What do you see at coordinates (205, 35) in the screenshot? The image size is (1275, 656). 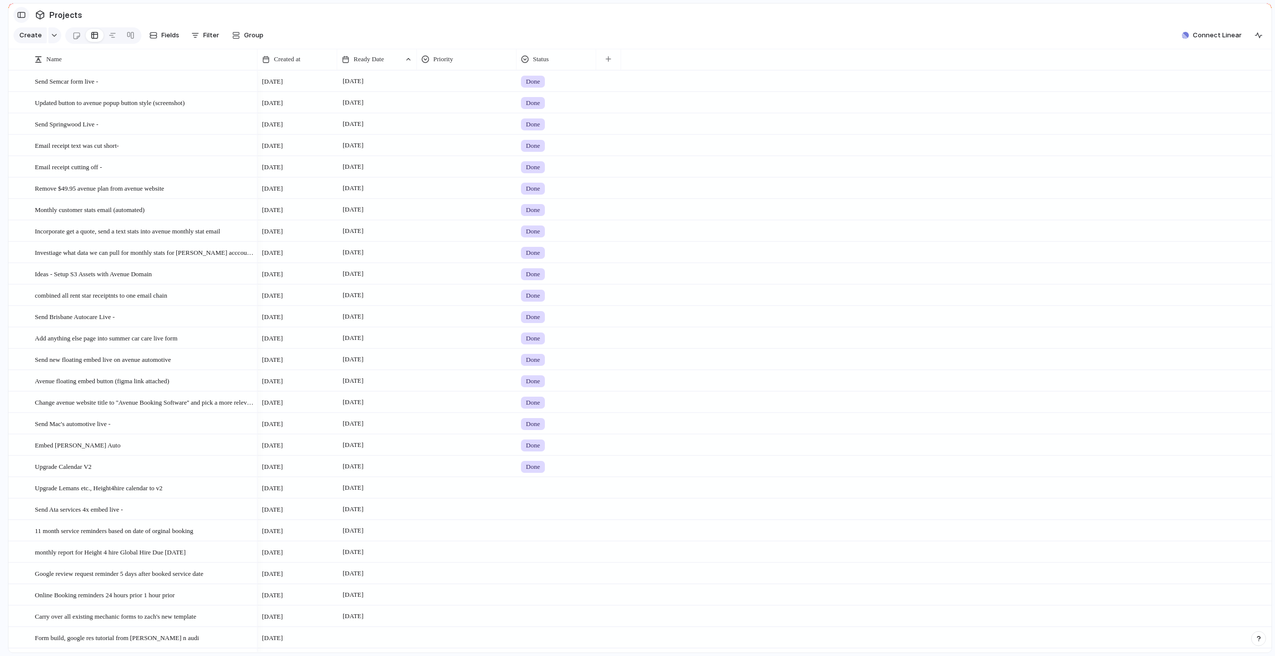 I see `button: Filter` at bounding box center [205, 35].